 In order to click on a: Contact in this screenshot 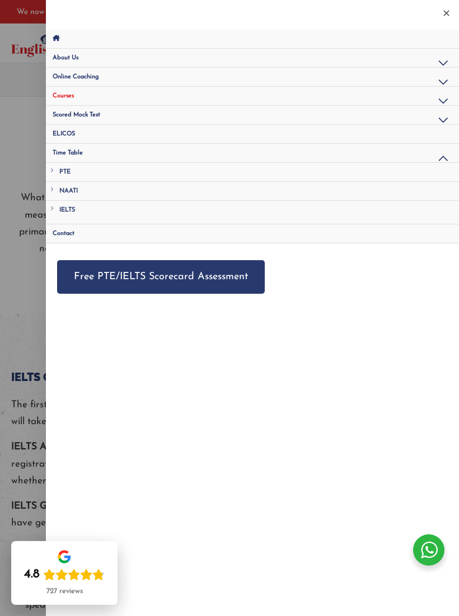, I will do `click(252, 234)`.